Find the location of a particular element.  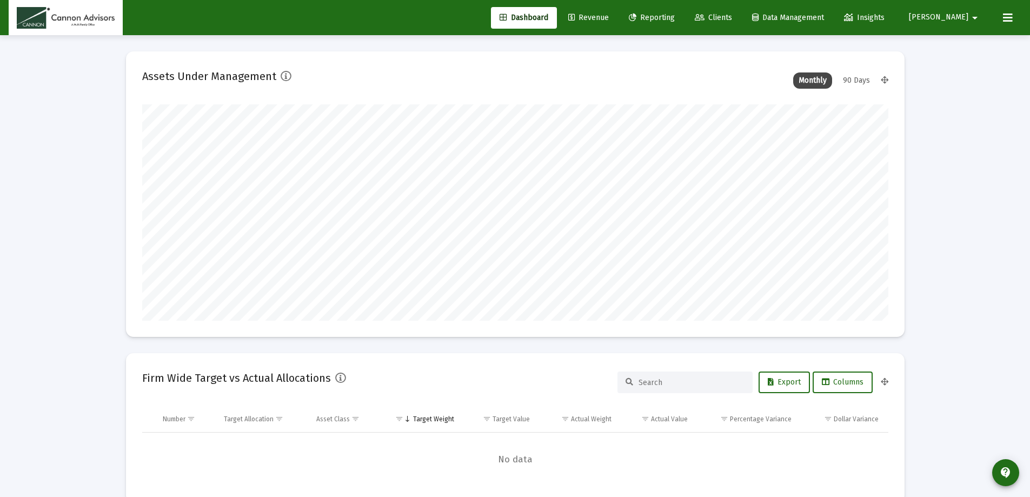

span: Insights is located at coordinates (864, 17).